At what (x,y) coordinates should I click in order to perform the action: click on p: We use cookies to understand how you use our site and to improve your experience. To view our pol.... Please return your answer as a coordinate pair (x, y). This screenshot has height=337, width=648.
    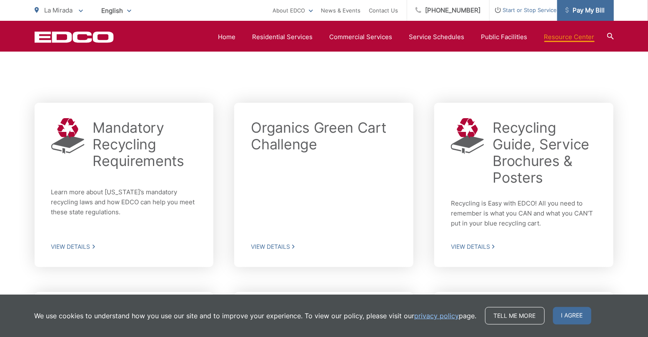
    Looking at the image, I should click on (255, 316).